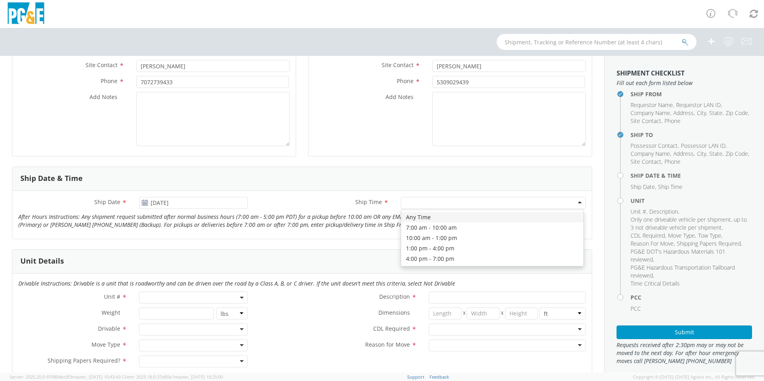  Describe the element at coordinates (688, 223) in the screenshot. I see `span: Only one driveable vehicle per shipment, up to 3 not driveable vehicle per shipment` at that location.